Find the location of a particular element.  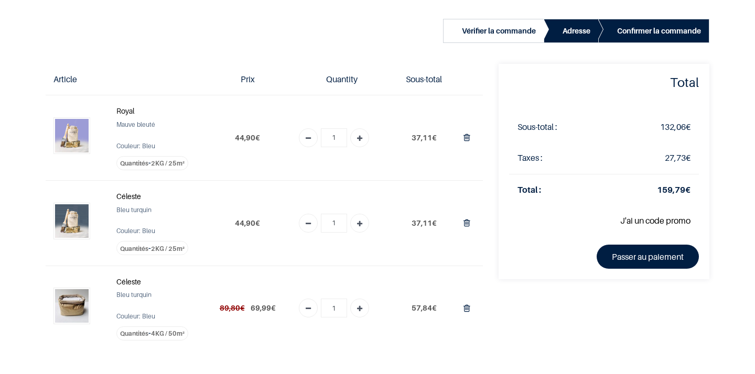

span: 159,79 is located at coordinates (671, 190).